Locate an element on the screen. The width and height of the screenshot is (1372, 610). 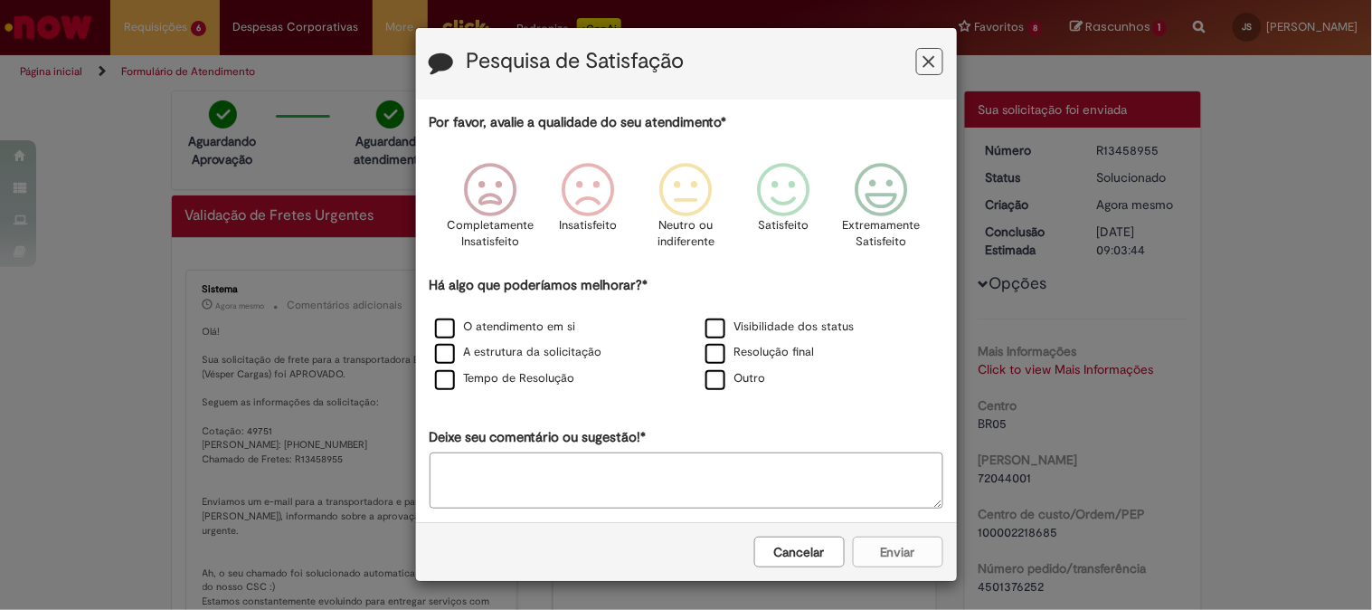
div: Há algo que poderíamos melhorar?* is located at coordinates (687, 334).